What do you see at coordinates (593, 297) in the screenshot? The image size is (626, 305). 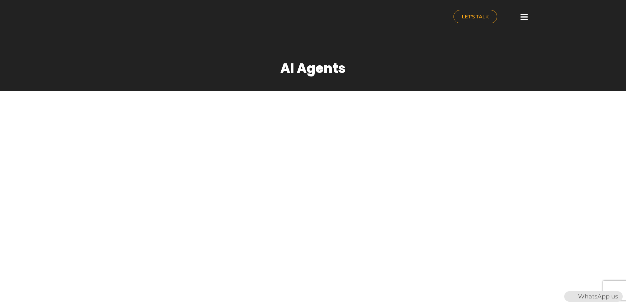 I see `a: WhatsAppWhatsApp us` at bounding box center [593, 297].